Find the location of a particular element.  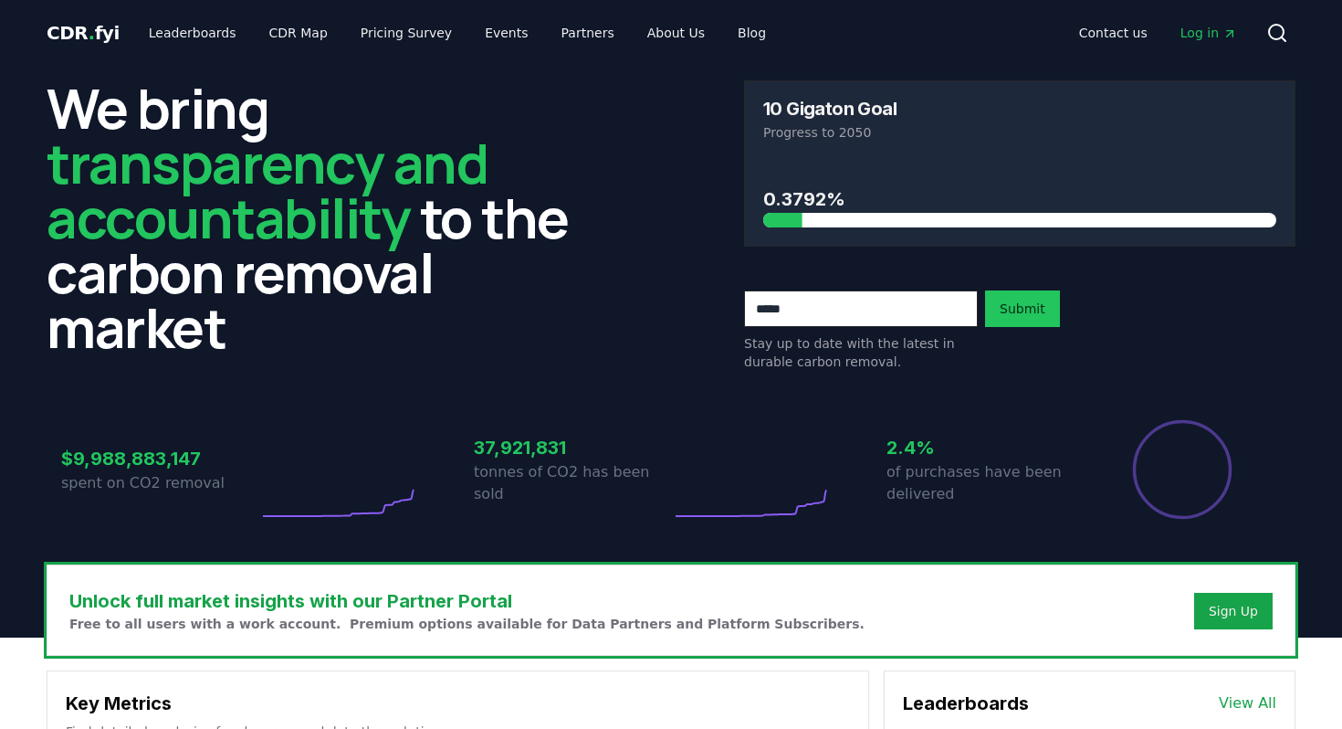

h3: $9,988,883,147 is located at coordinates (160, 458).